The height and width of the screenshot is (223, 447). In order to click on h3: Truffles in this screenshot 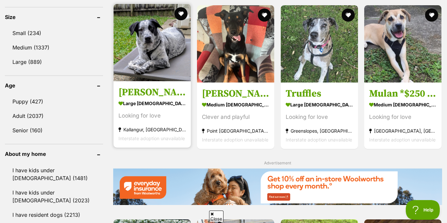, I will do `click(319, 93)`.